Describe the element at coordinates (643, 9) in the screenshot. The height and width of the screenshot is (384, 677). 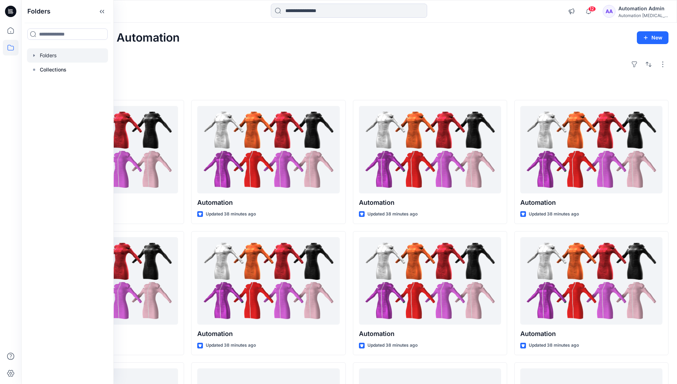
I see `div: Automation Admin` at that location.